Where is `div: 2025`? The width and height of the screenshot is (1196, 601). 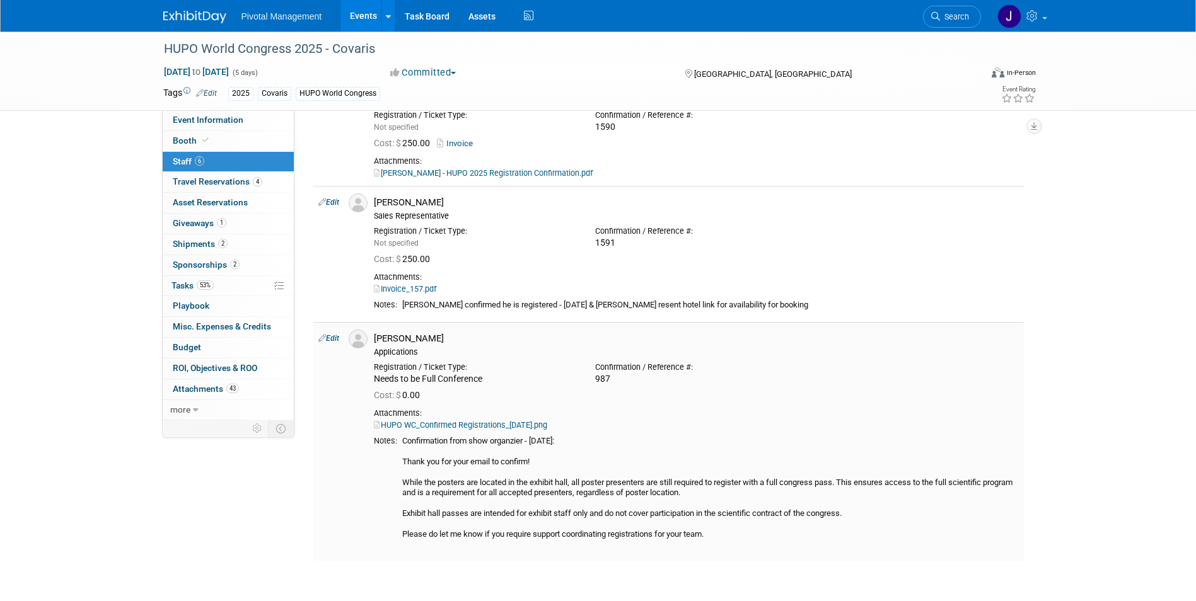 div: 2025 is located at coordinates (241, 93).